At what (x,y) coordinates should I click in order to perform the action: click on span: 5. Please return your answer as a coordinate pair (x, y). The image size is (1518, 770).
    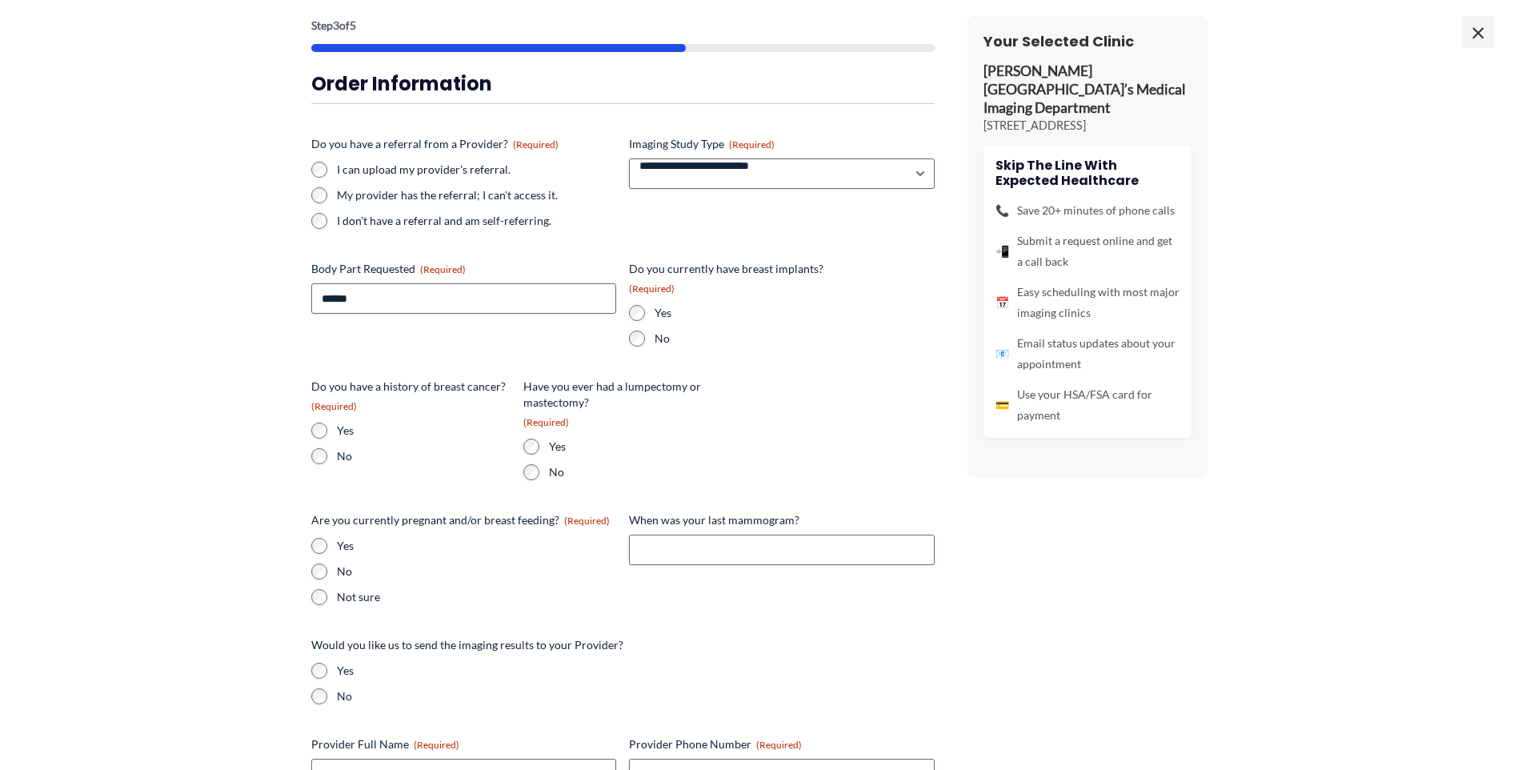
    Looking at the image, I should click on (353, 25).